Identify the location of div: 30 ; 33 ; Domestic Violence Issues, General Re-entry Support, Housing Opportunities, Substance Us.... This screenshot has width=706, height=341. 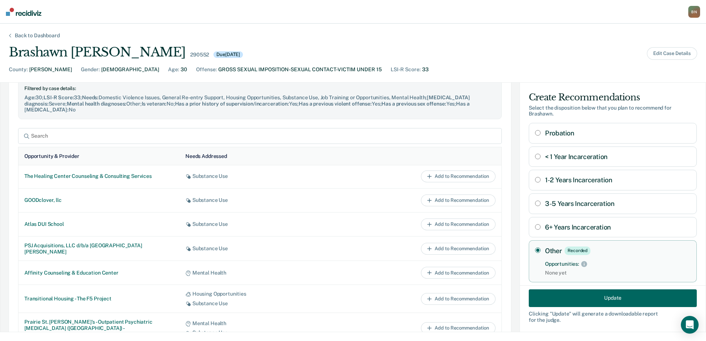
(260, 104).